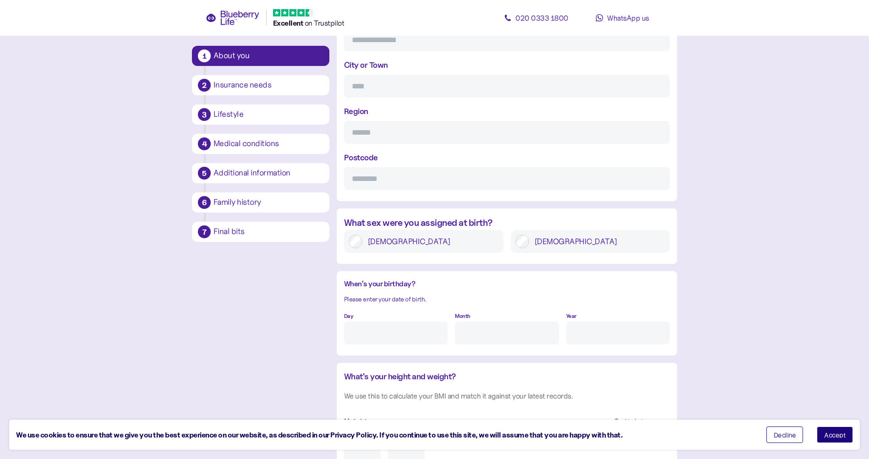 Image resolution: width=869 pixels, height=459 pixels. I want to click on button: Decline cookies, so click(785, 435).